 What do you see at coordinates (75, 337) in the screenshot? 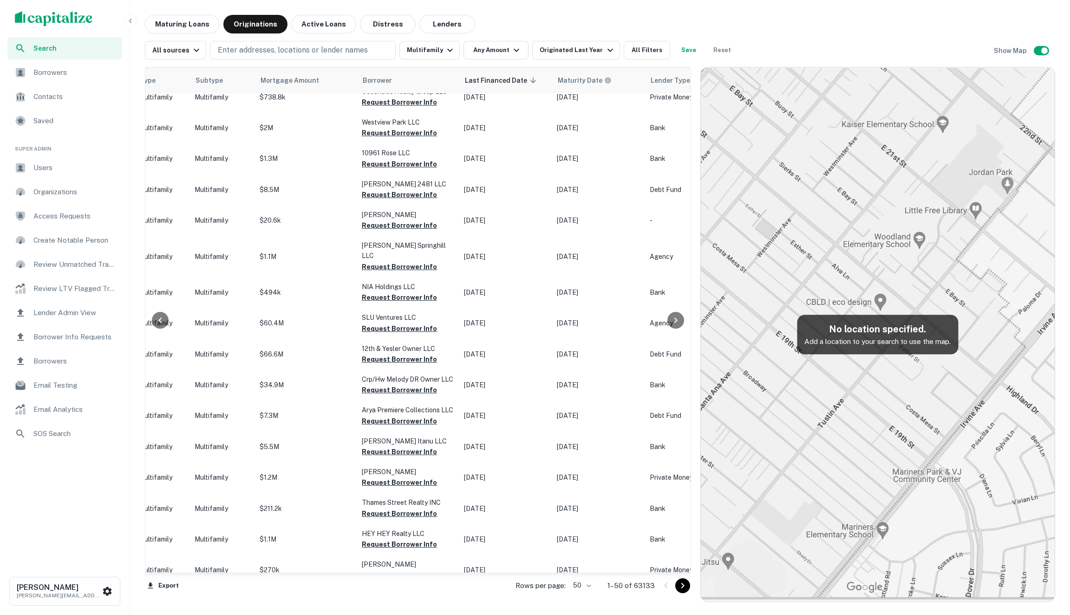
I see `span: Borrower Info Requests` at bounding box center [75, 337].